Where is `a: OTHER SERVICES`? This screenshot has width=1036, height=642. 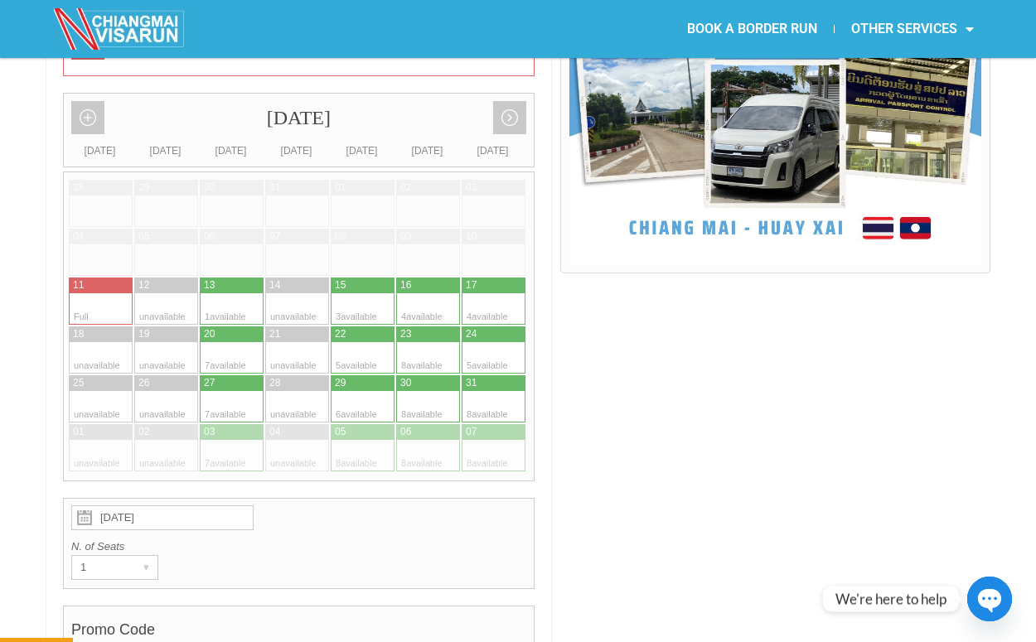
a: OTHER SERVICES is located at coordinates (913, 29).